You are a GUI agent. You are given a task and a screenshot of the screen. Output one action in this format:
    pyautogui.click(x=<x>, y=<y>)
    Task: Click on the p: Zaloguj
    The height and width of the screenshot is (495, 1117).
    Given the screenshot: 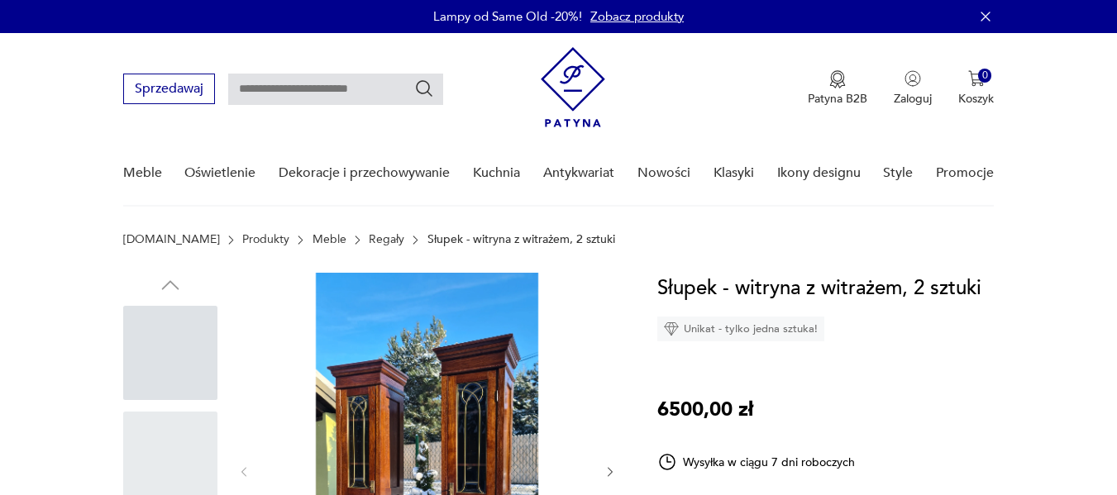 What is the action you would take?
    pyautogui.click(x=912, y=98)
    